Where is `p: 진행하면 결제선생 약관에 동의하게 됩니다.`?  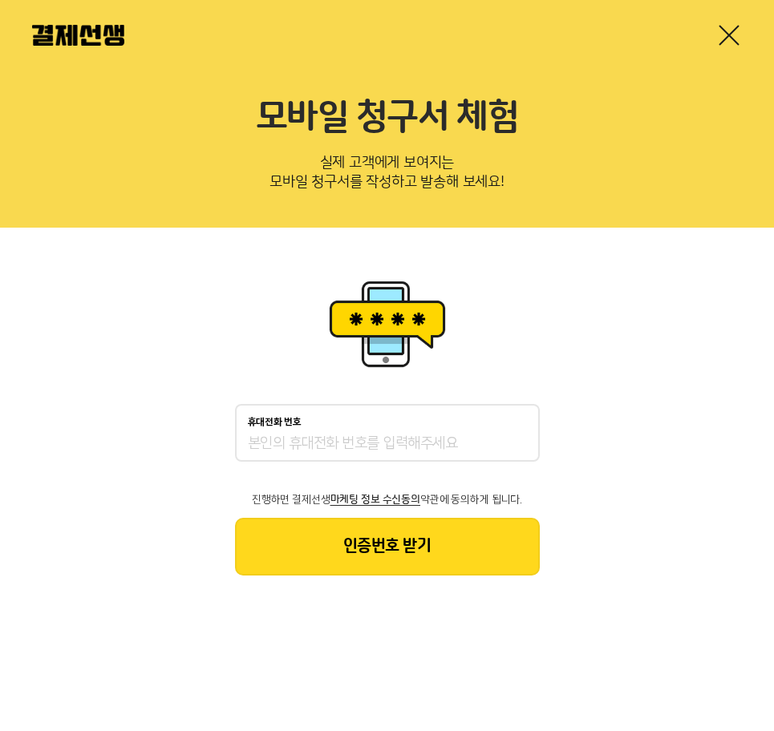
p: 진행하면 결제선생 약관에 동의하게 됩니다. is located at coordinates (387, 499).